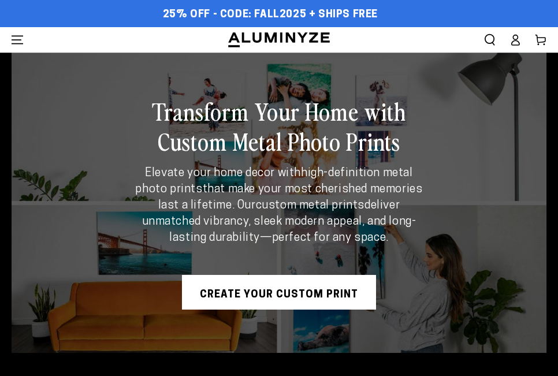 This screenshot has width=558, height=376. I want to click on span: 25% OFF - Code: FALL2025 + Ships Free, so click(270, 15).